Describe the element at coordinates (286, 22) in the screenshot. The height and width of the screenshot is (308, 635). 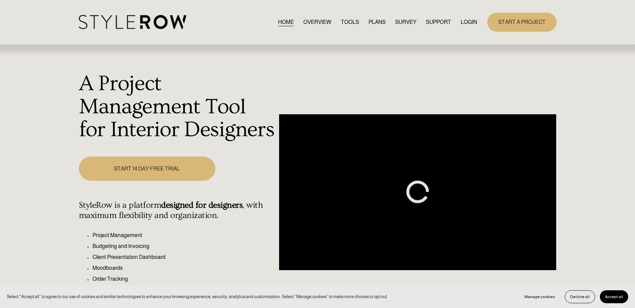
I see `a: HOME` at that location.